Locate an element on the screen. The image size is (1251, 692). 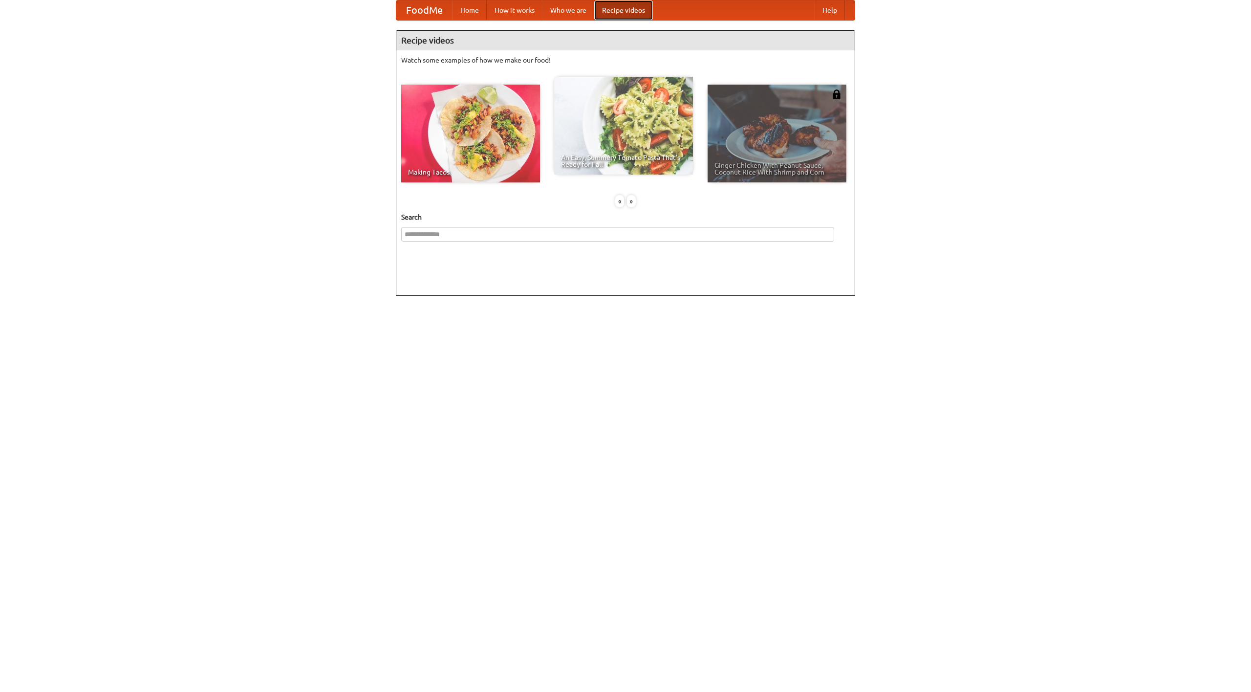
a: An Easy, Summery Tomato Pasta That's Ready for Fall is located at coordinates (624, 126).